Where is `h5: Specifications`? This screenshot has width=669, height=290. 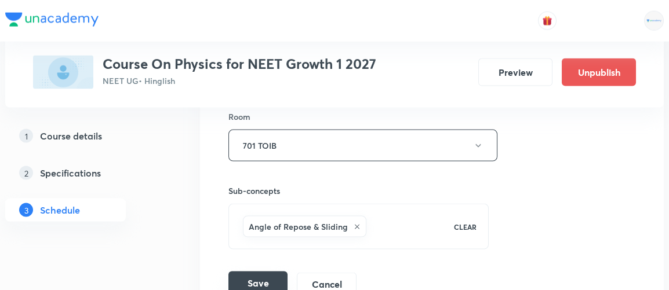 h5: Specifications is located at coordinates (70, 173).